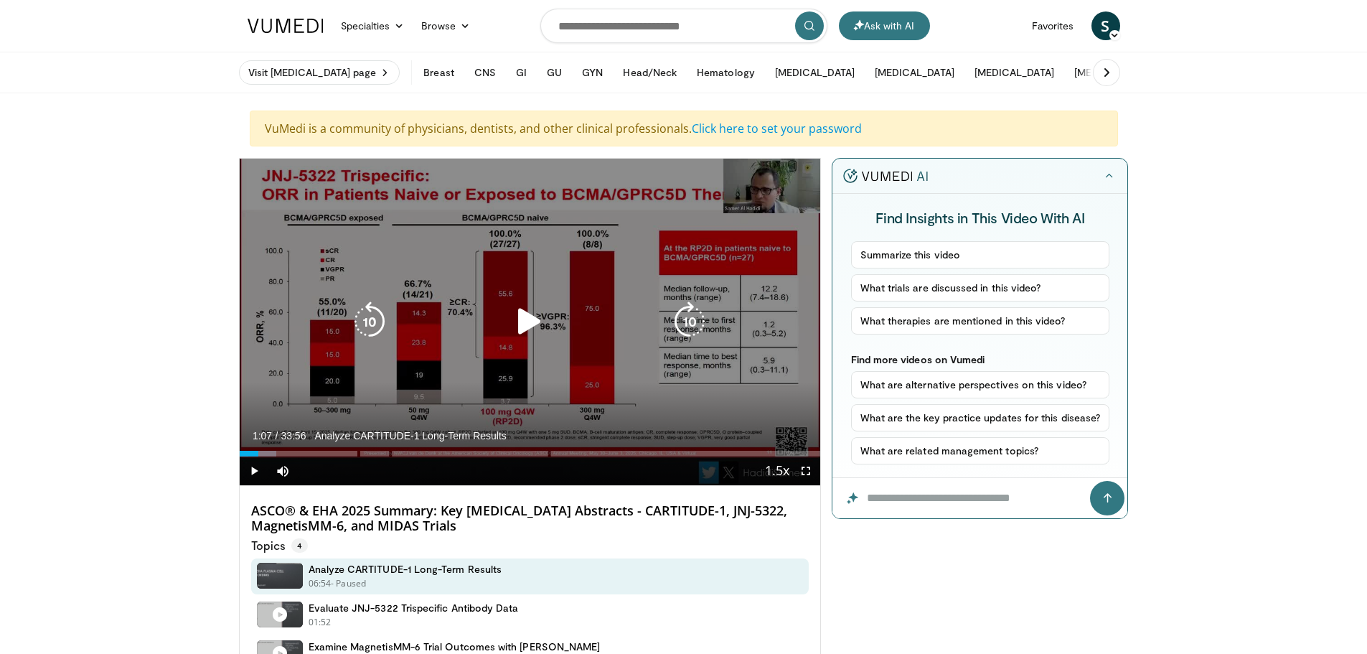 The height and width of the screenshot is (654, 1367). What do you see at coordinates (262, 436) in the screenshot?
I see `span: 1:07` at bounding box center [262, 436].